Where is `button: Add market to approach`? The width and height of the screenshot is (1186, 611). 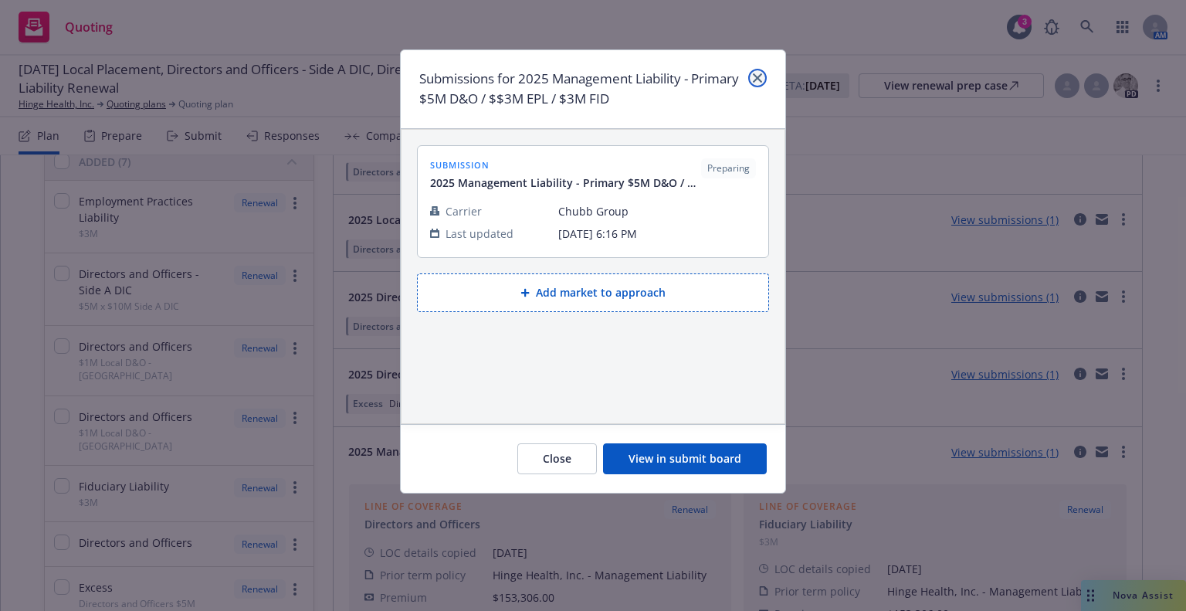 button: Add market to approach is located at coordinates (593, 293).